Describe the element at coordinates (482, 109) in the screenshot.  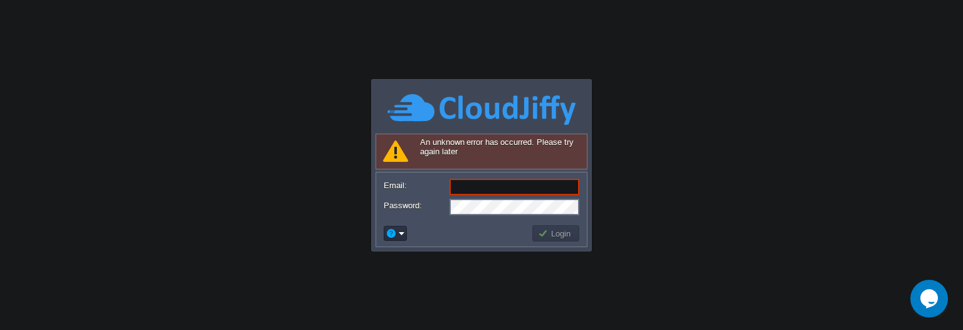
I see `img: CloudJiffy` at that location.